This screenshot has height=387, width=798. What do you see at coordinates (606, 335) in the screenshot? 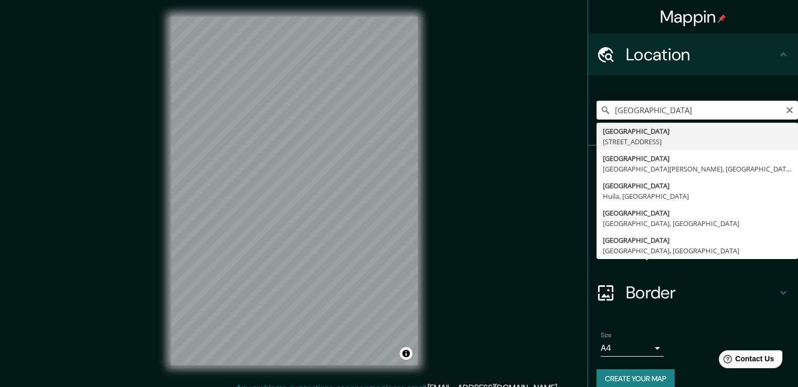
I see `label: Size` at bounding box center [606, 335].